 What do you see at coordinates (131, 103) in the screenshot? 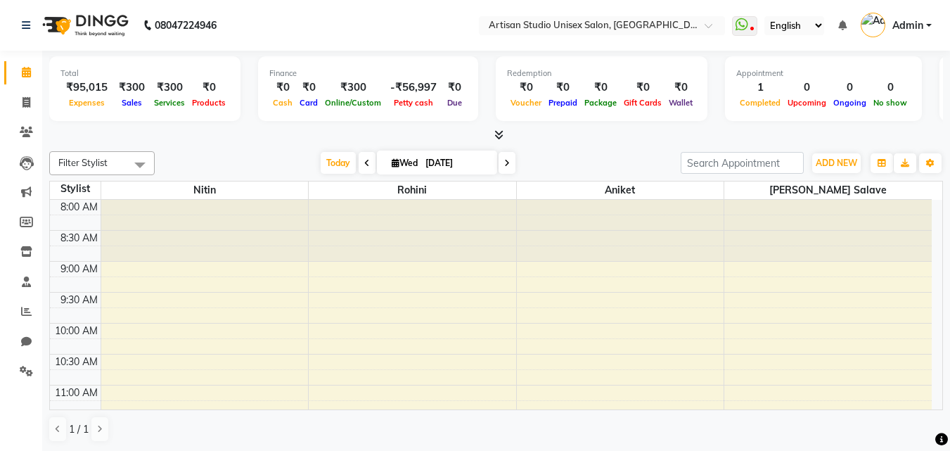
I see `span: Sales` at bounding box center [131, 103].